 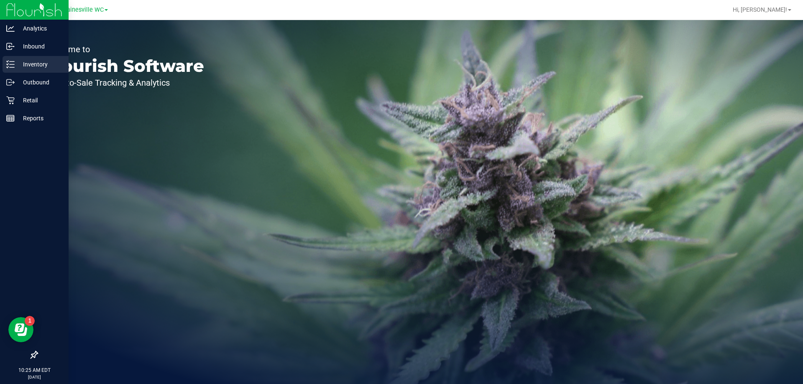 I want to click on inline-svg: Retail, so click(x=10, y=100).